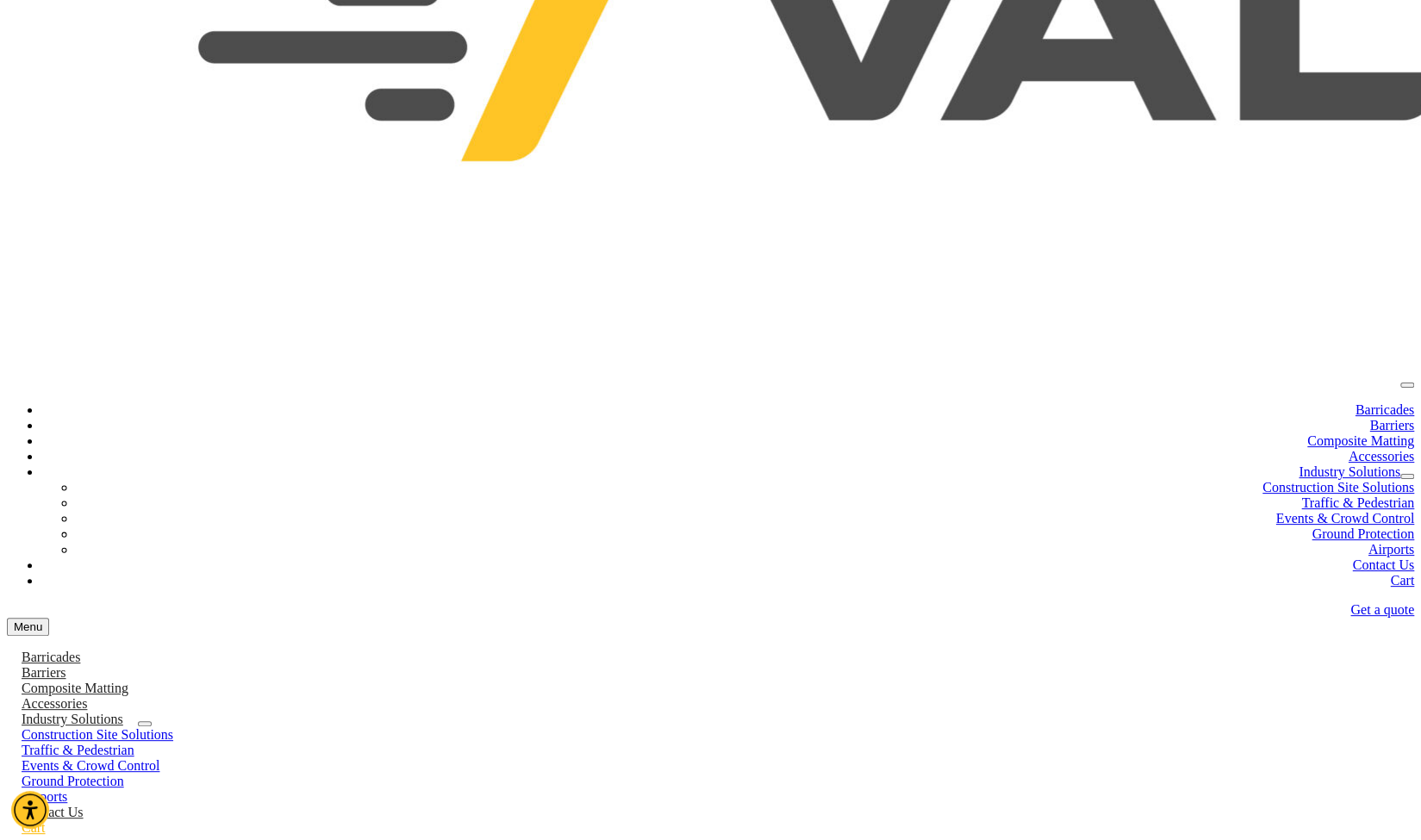 The image size is (1421, 840). What do you see at coordinates (1390, 549) in the screenshot?
I see `a: Airports` at bounding box center [1390, 549].